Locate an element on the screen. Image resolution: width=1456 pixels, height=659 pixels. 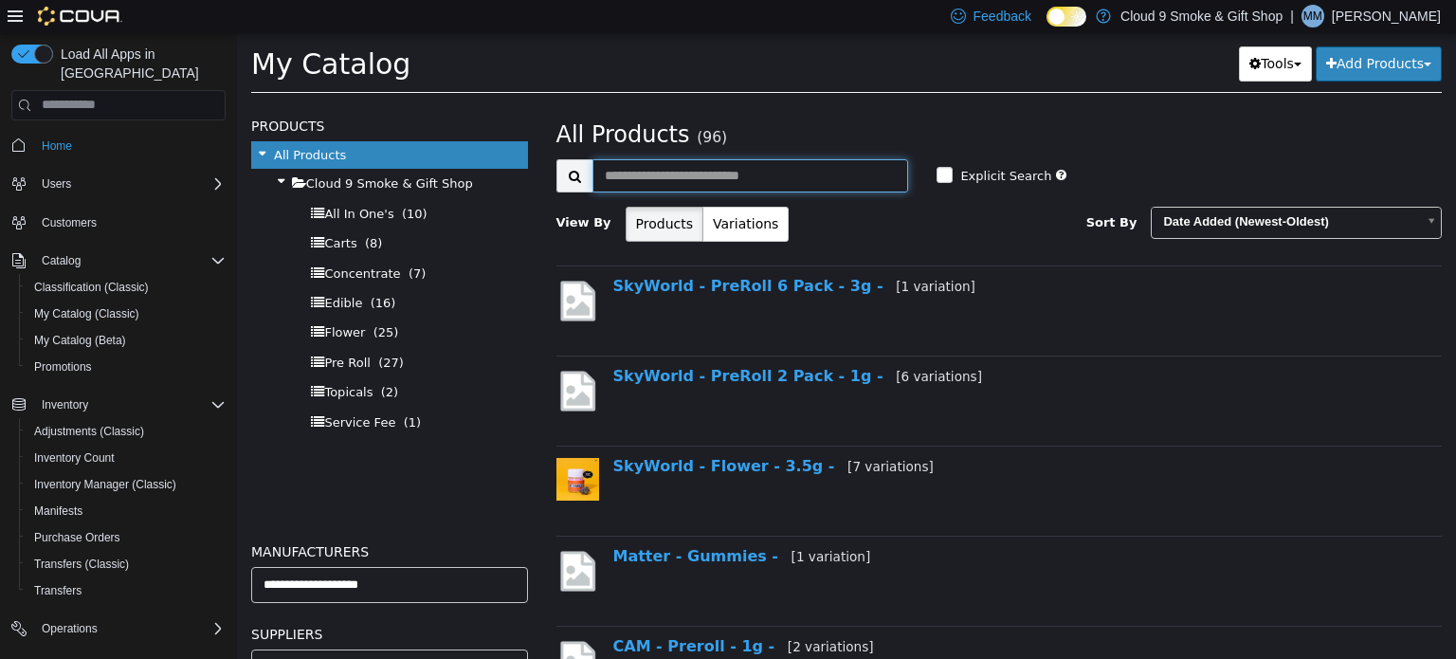
button: My Catalog (Classic) is located at coordinates (126, 314).